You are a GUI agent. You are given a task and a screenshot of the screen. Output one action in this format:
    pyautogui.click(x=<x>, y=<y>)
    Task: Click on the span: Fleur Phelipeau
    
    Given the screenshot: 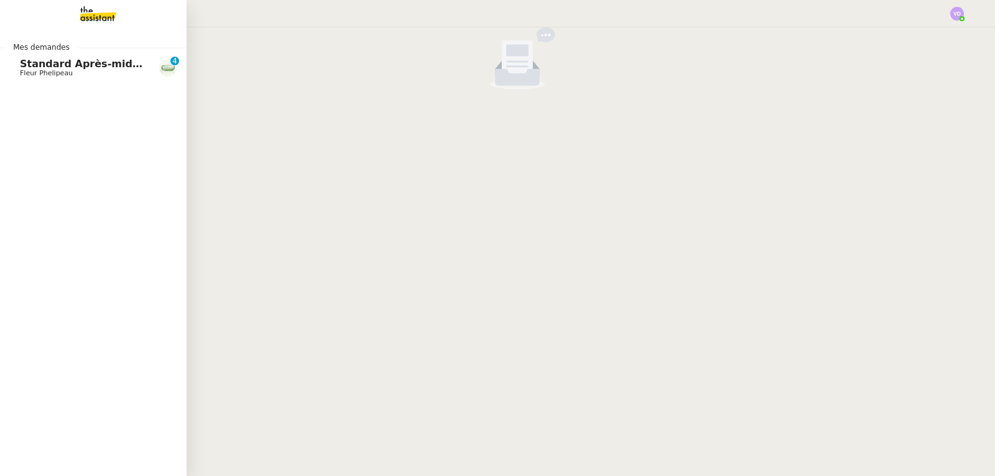 What is the action you would take?
    pyautogui.click(x=46, y=73)
    